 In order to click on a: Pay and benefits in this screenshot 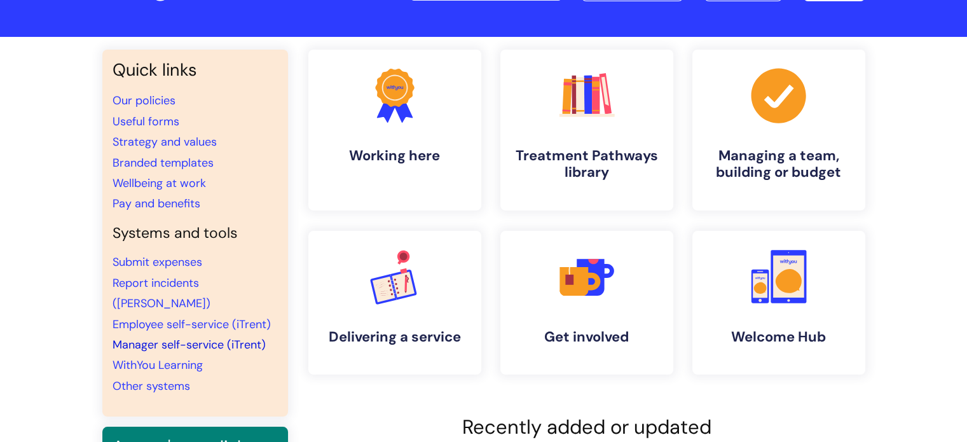, I will do `click(156, 203)`.